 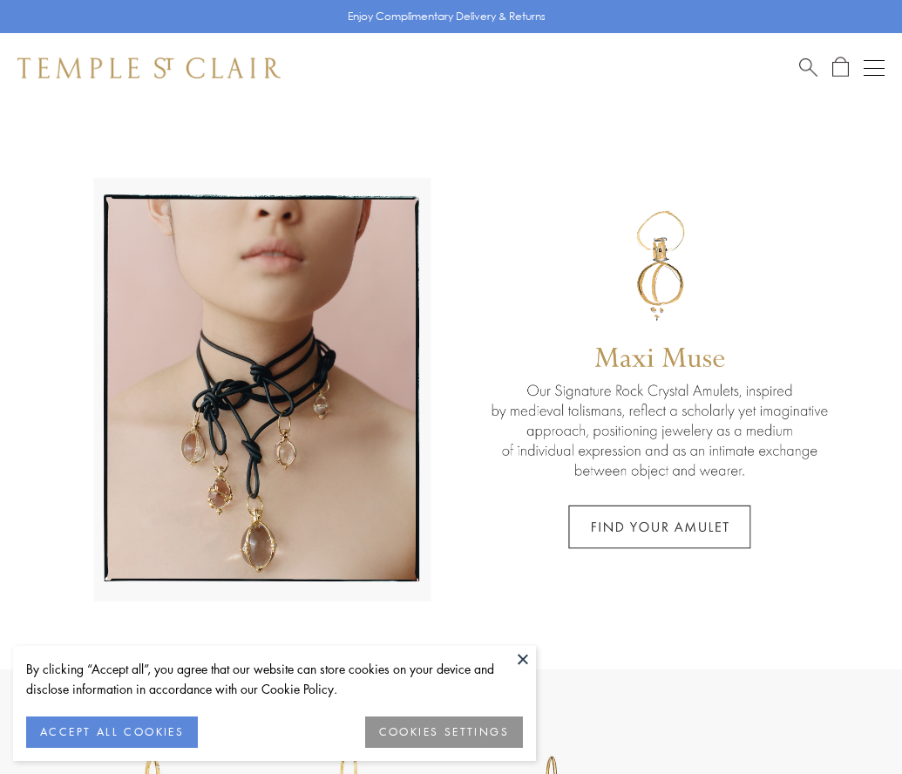 I want to click on button: Open navigation, so click(x=874, y=68).